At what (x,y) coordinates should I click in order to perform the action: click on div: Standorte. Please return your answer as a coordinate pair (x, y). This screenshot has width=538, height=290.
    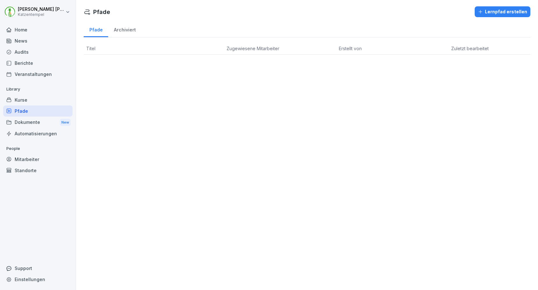
    Looking at the image, I should click on (38, 171).